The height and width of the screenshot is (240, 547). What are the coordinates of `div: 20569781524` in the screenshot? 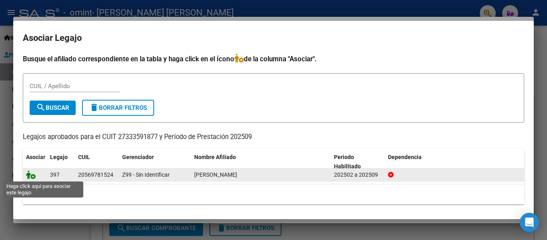 It's located at (96, 175).